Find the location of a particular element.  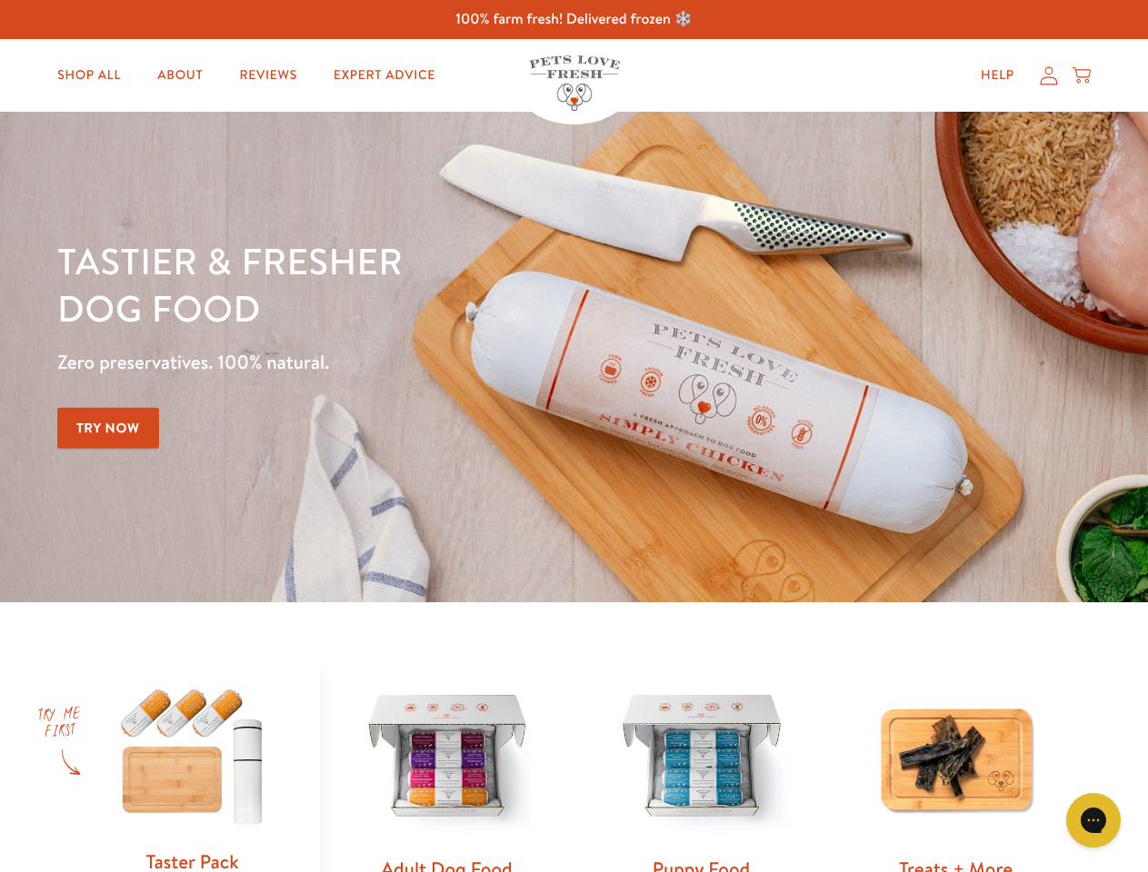

button: Gorgias live chat is located at coordinates (36, 34).